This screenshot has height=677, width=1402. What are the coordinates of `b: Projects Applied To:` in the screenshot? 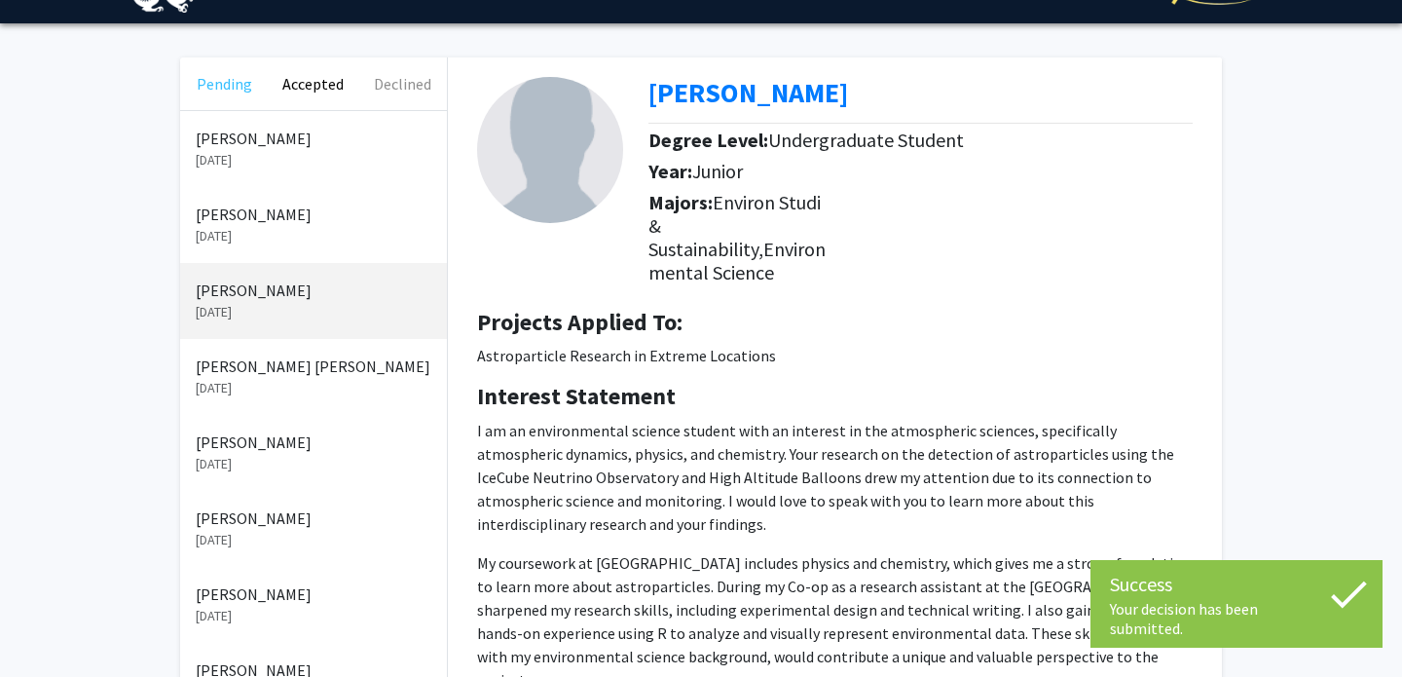 It's located at (579, 321).